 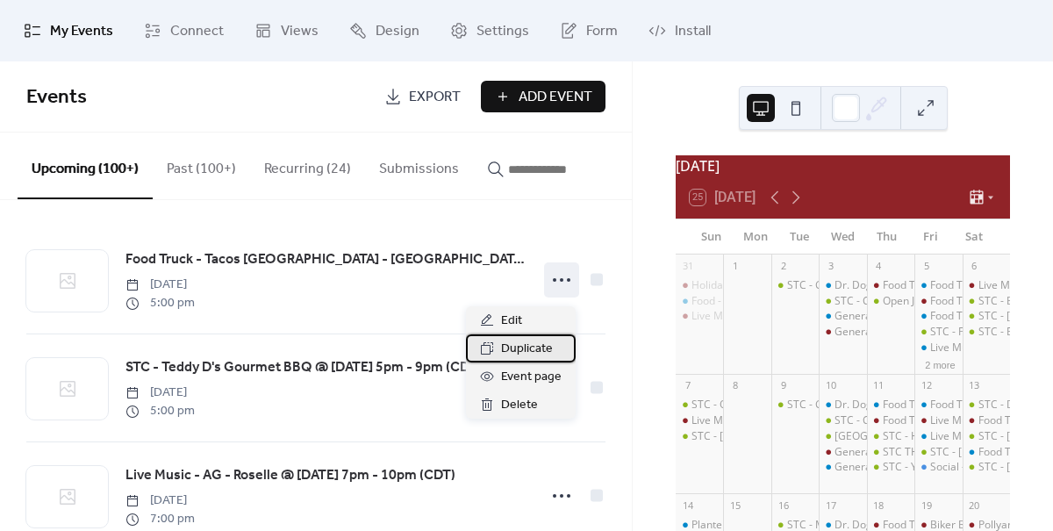 What do you see at coordinates (986, 316) in the screenshot?
I see `div: STC - Terry Byrne @ Sat Sep 6, 2025 2pm - 5pm (CDT)` at bounding box center [986, 316].